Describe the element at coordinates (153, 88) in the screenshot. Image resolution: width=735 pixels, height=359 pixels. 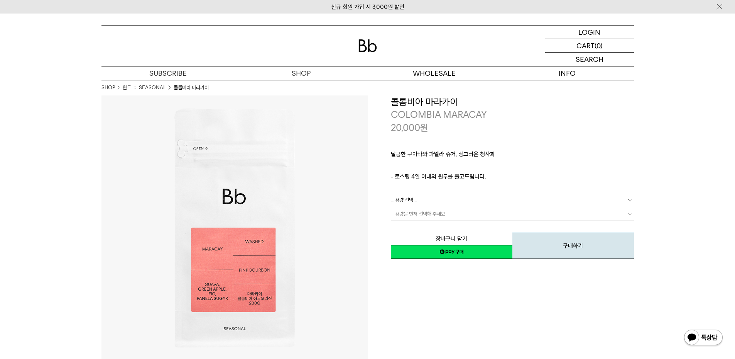
I see `a: SEASONAL` at that location.